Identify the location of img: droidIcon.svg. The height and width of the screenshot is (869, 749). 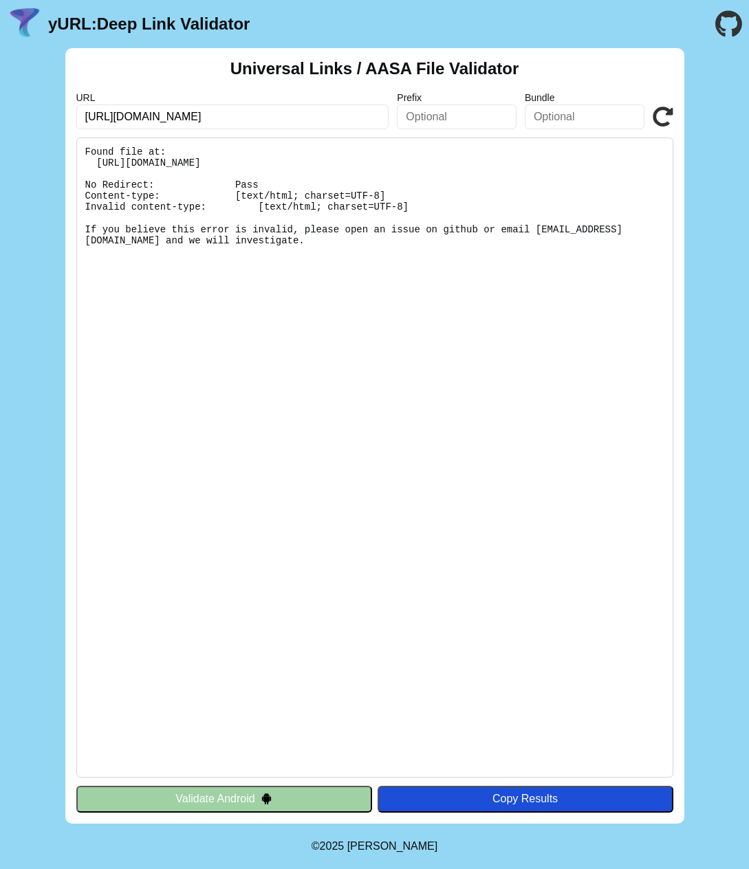
(266, 799).